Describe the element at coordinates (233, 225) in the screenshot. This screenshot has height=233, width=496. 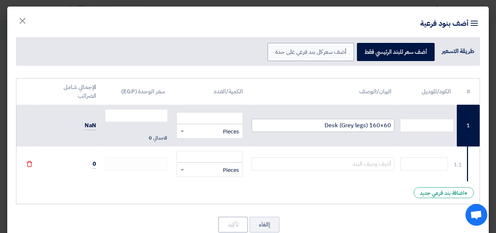
I see `button: تأكيد` at that location.